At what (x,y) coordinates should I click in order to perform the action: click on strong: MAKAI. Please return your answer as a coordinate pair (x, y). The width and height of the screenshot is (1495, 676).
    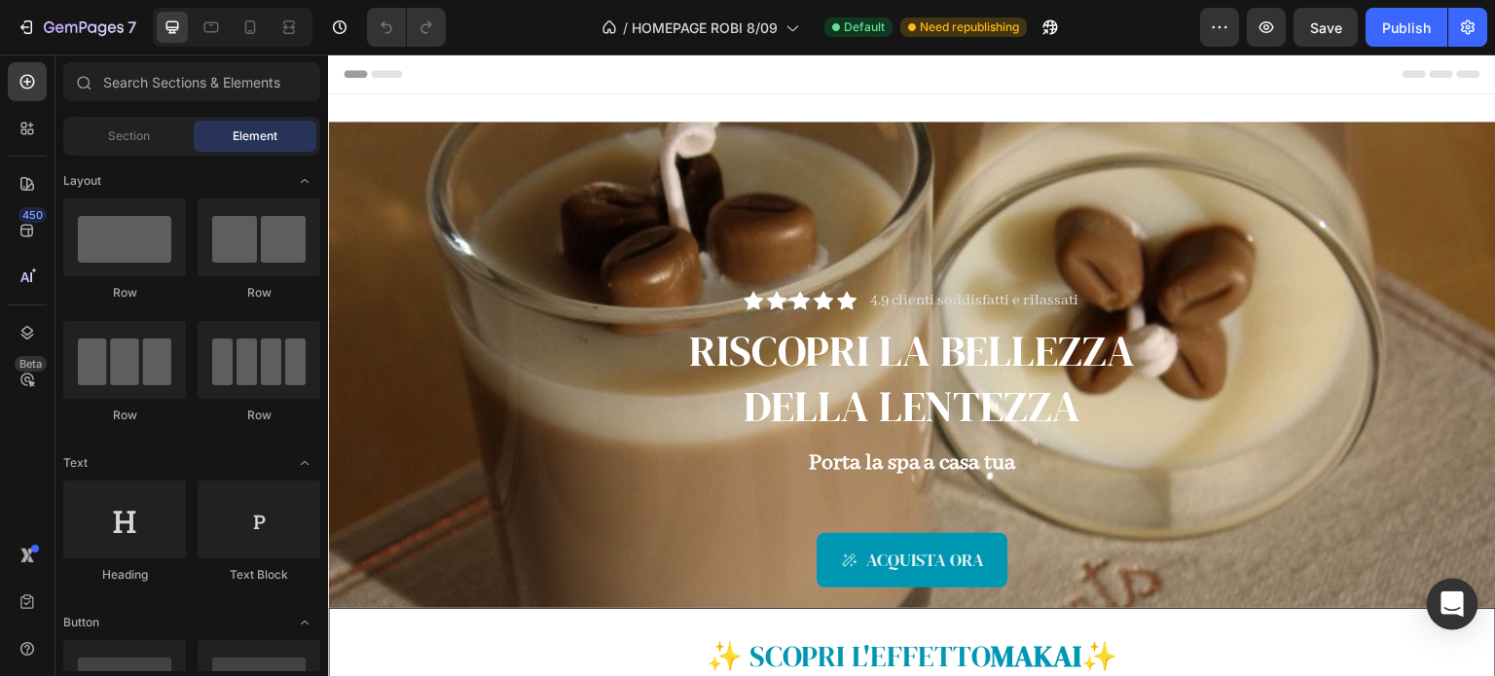
    Looking at the image, I should click on (708, 602).